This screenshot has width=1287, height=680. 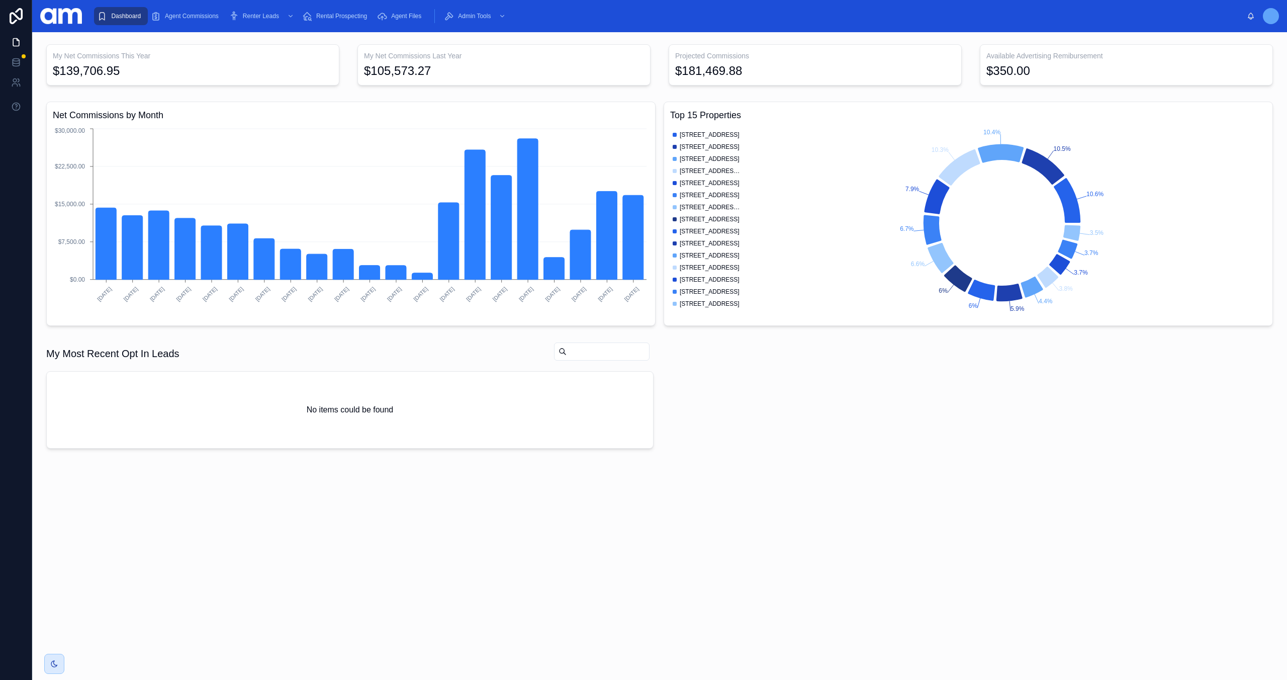 What do you see at coordinates (1017, 309) in the screenshot?
I see `tspan: 5.9%` at bounding box center [1017, 309].